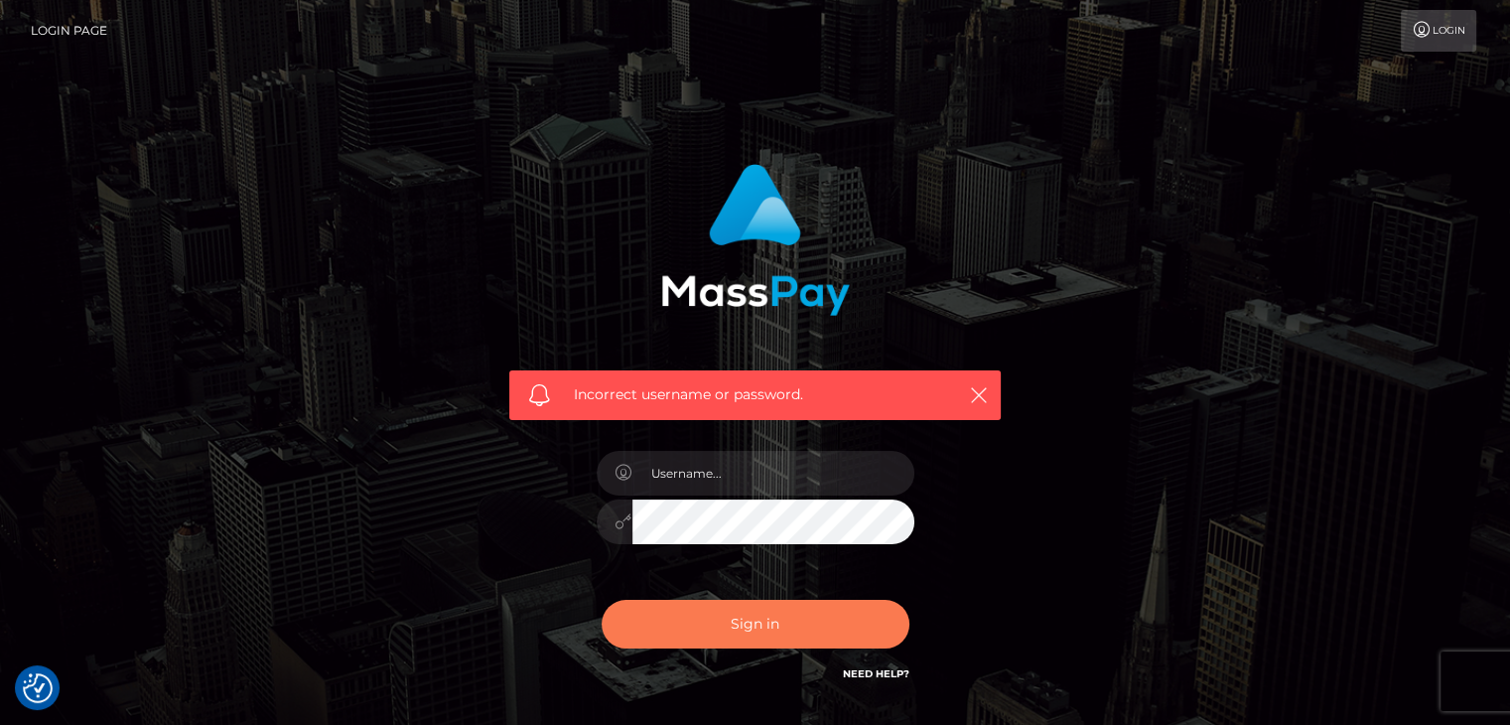  Describe the element at coordinates (756, 239) in the screenshot. I see `img: MassPay Login` at that location.